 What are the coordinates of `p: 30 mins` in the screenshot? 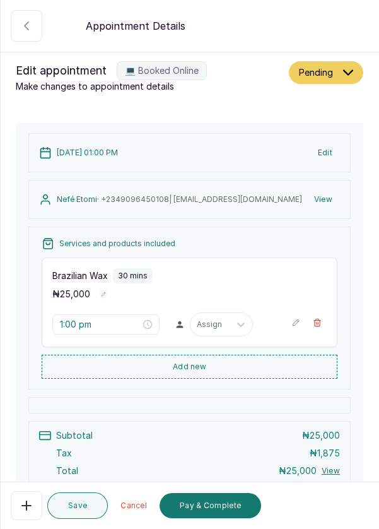 It's located at (132, 276).